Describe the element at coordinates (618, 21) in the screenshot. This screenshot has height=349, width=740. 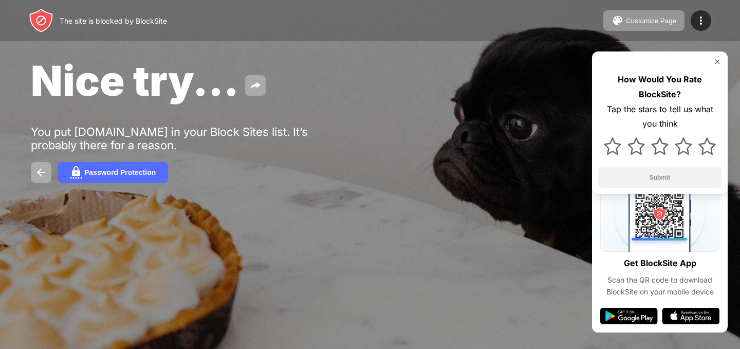
I see `img: pallet.svg` at that location.